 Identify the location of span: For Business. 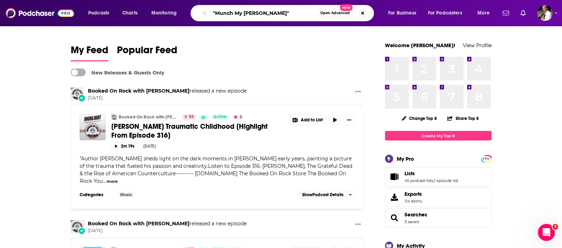
(402, 13).